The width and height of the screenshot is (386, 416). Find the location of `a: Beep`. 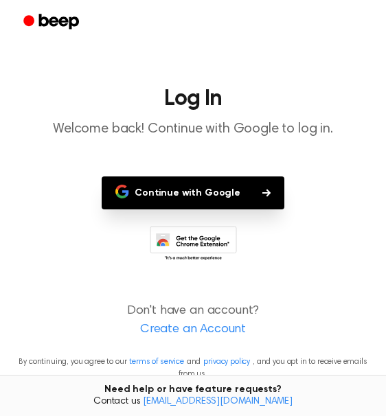

a: Beep is located at coordinates (52, 22).